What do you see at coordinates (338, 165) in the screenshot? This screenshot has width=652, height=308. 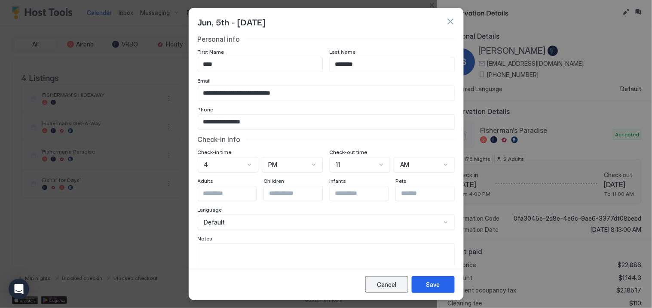 I see `span: 11` at bounding box center [338, 165].